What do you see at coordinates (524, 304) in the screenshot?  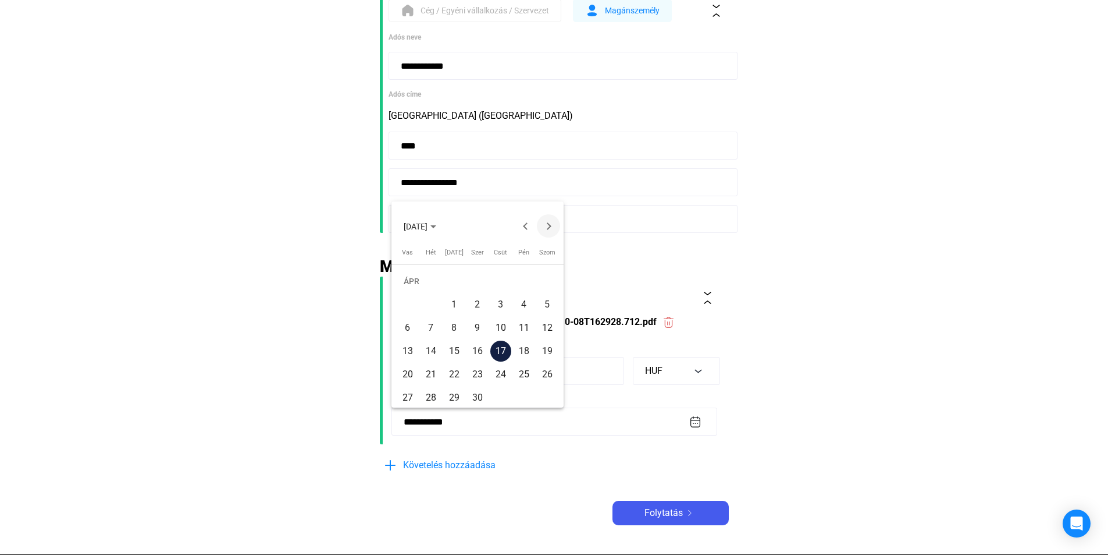 I see `div: 4` at bounding box center [524, 304].